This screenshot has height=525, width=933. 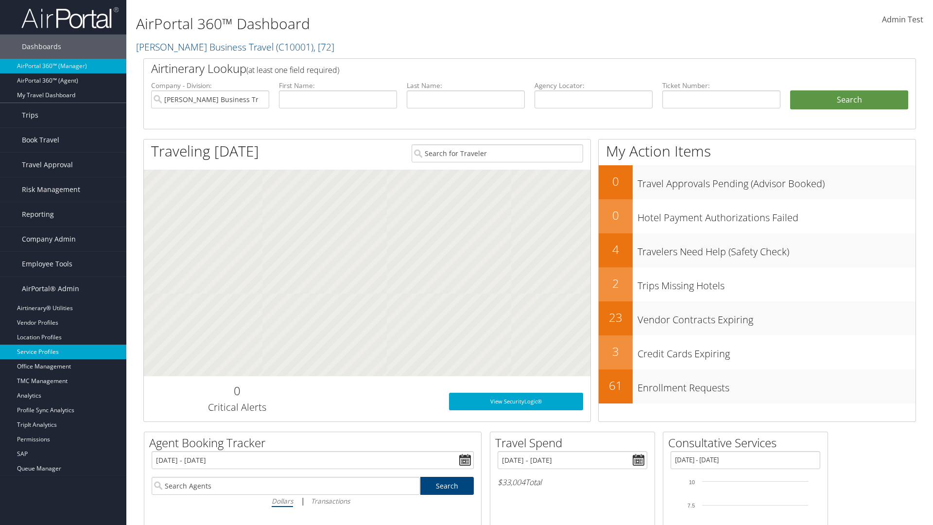 I want to click on i: Dollars, so click(x=282, y=501).